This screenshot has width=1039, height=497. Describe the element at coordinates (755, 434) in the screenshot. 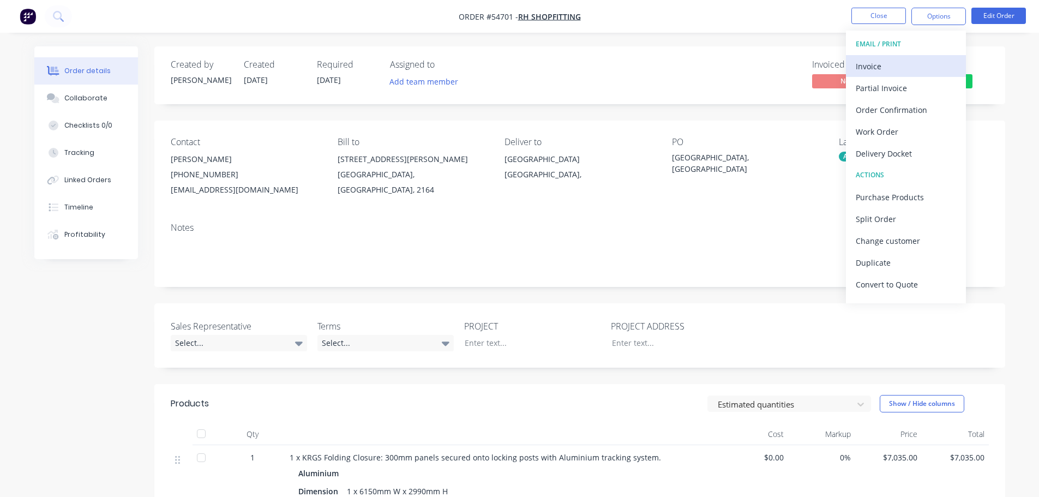

I see `div: Cost` at that location.